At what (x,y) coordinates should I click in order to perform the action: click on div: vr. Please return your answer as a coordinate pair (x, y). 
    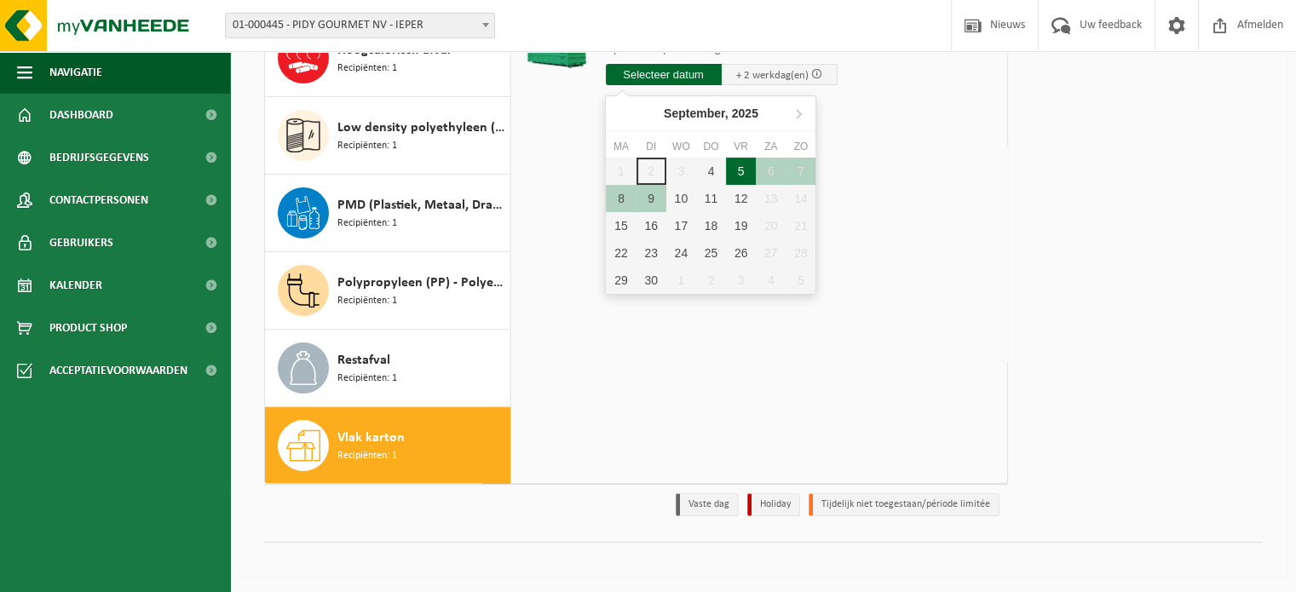
    Looking at the image, I should click on (740, 147).